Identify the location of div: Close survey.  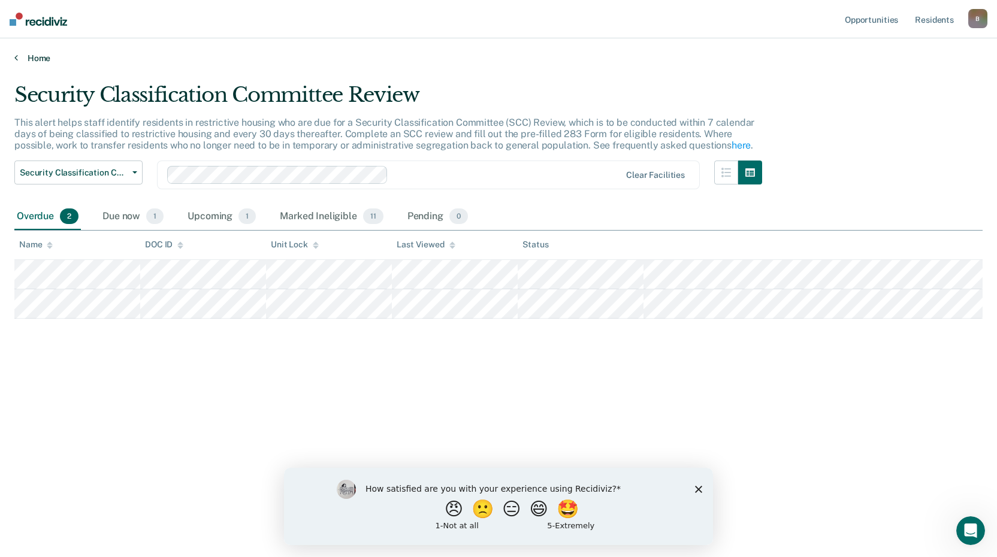
(415, 22).